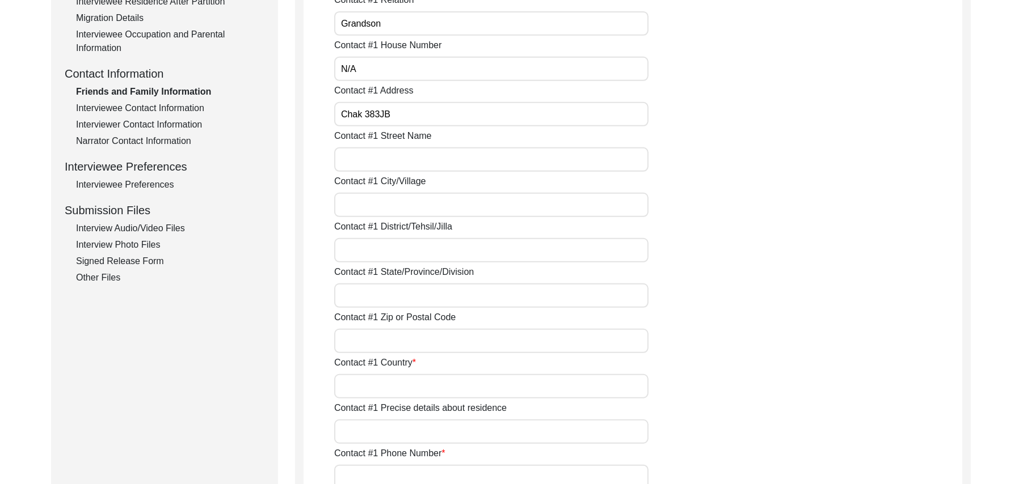 The width and height of the screenshot is (1022, 484). I want to click on div: Friends and Family Information, so click(170, 92).